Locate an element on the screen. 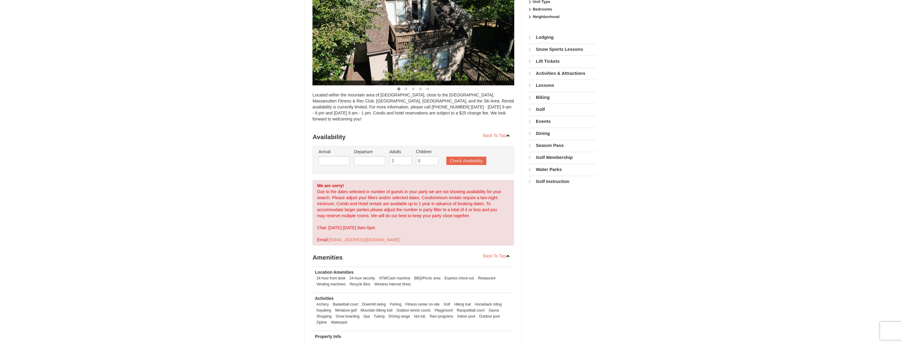 The width and height of the screenshot is (901, 344). li: Downhill skiing is located at coordinates (374, 305).